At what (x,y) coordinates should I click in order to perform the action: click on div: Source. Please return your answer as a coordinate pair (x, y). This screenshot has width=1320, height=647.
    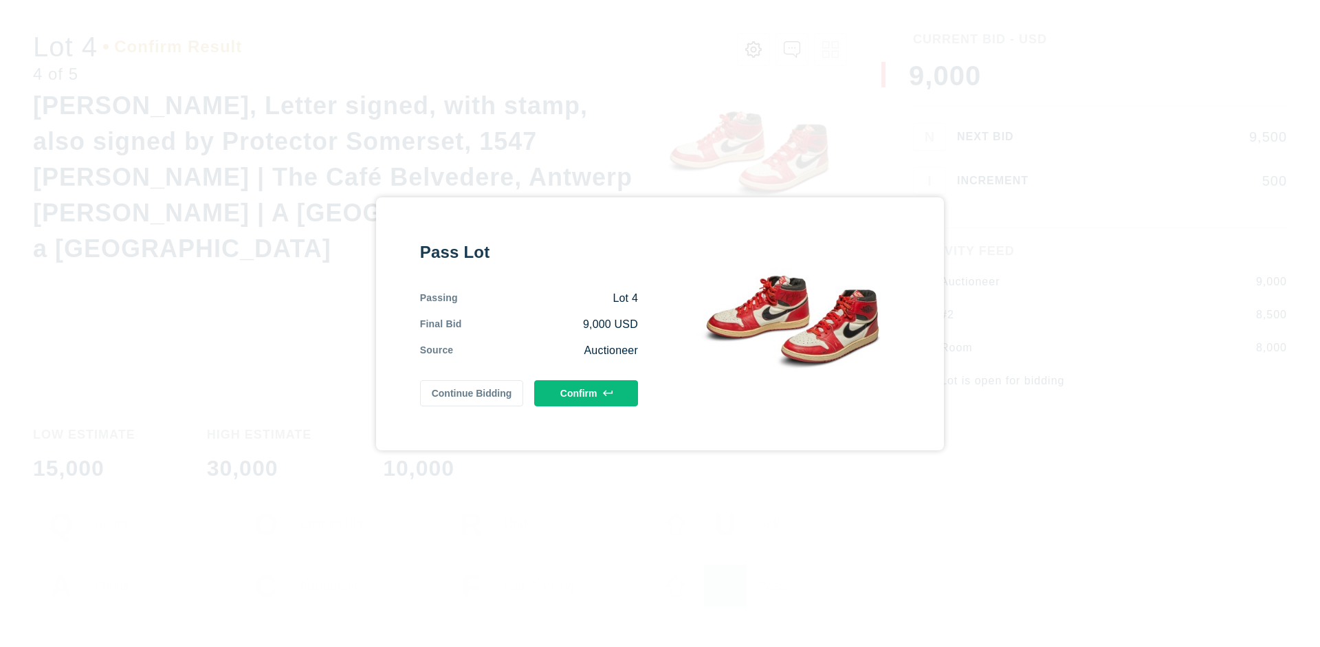
    Looking at the image, I should click on (437, 351).